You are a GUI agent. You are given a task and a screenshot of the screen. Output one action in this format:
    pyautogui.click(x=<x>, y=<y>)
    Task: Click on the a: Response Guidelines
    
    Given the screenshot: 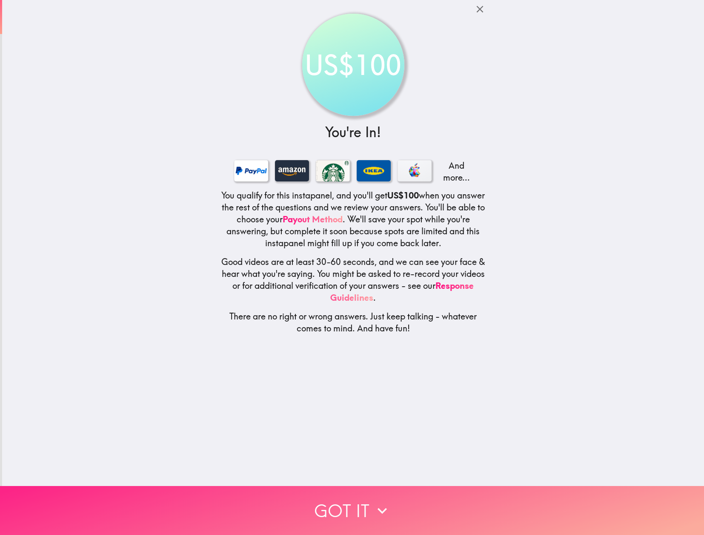 What is the action you would take?
    pyautogui.click(x=402, y=291)
    